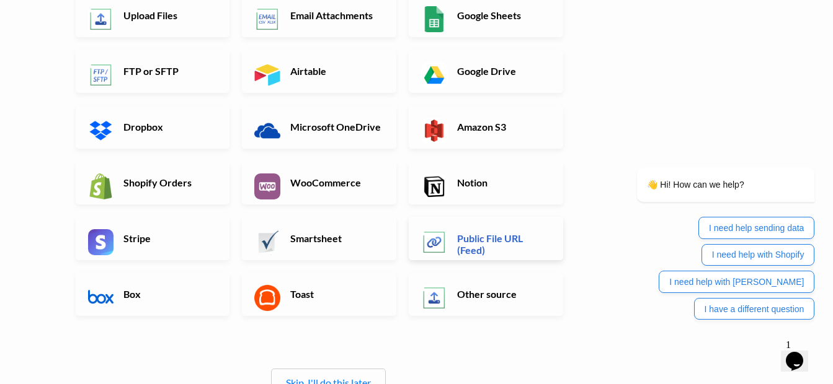 Image resolution: width=833 pixels, height=384 pixels. Describe the element at coordinates (153, 239) in the screenshot. I see `a: Stripe` at that location.